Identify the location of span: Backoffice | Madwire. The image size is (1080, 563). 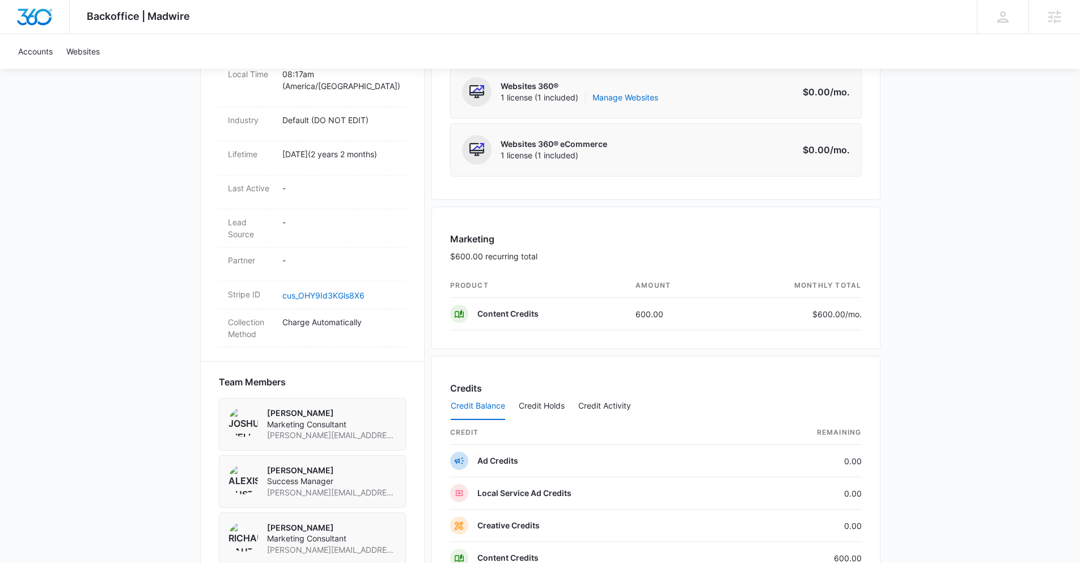
(138, 16).